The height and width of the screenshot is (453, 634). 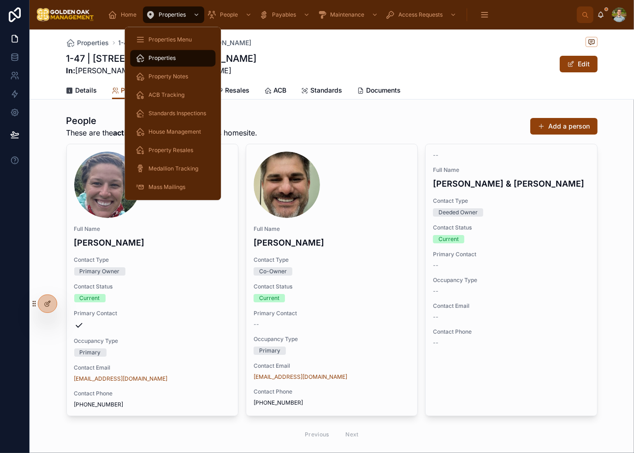 What do you see at coordinates (65, 15) in the screenshot?
I see `img: App logo` at bounding box center [65, 15].